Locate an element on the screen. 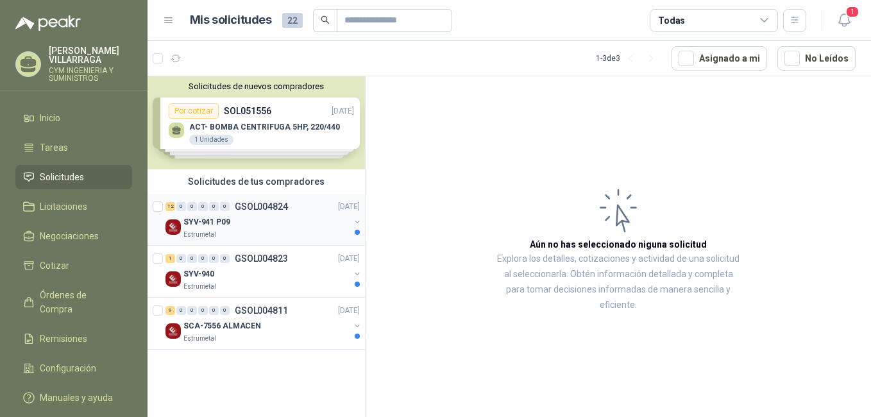 This screenshot has height=417, width=871. a: Inicio is located at coordinates (74, 118).